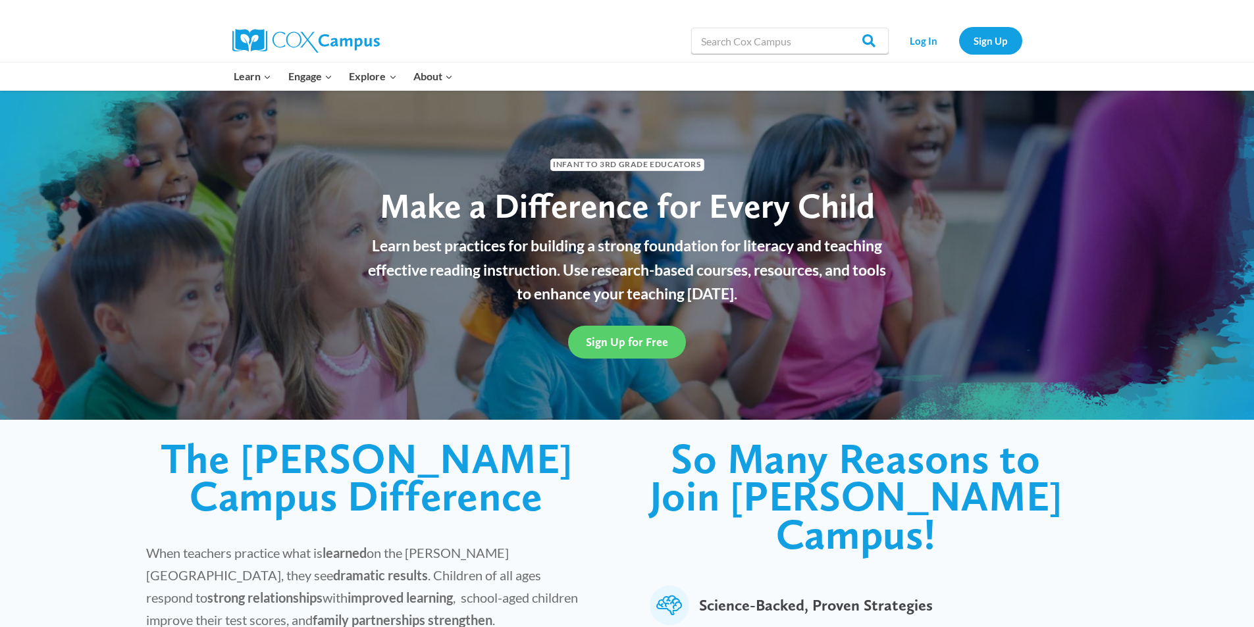 Image resolution: width=1254 pixels, height=627 pixels. What do you see at coordinates (991, 40) in the screenshot?
I see `a: Sign Up` at bounding box center [991, 40].